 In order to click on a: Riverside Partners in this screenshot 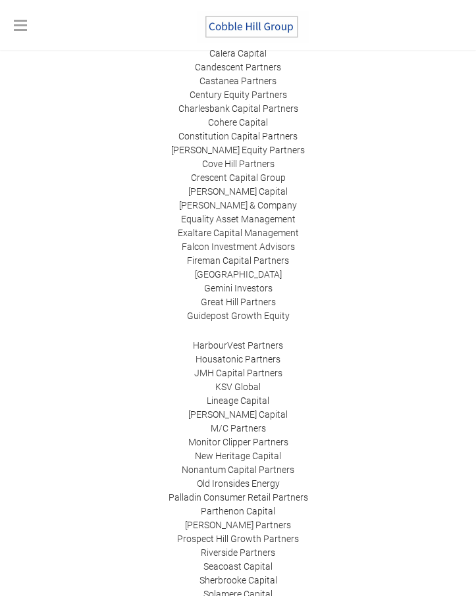, I will do `click(238, 553)`.